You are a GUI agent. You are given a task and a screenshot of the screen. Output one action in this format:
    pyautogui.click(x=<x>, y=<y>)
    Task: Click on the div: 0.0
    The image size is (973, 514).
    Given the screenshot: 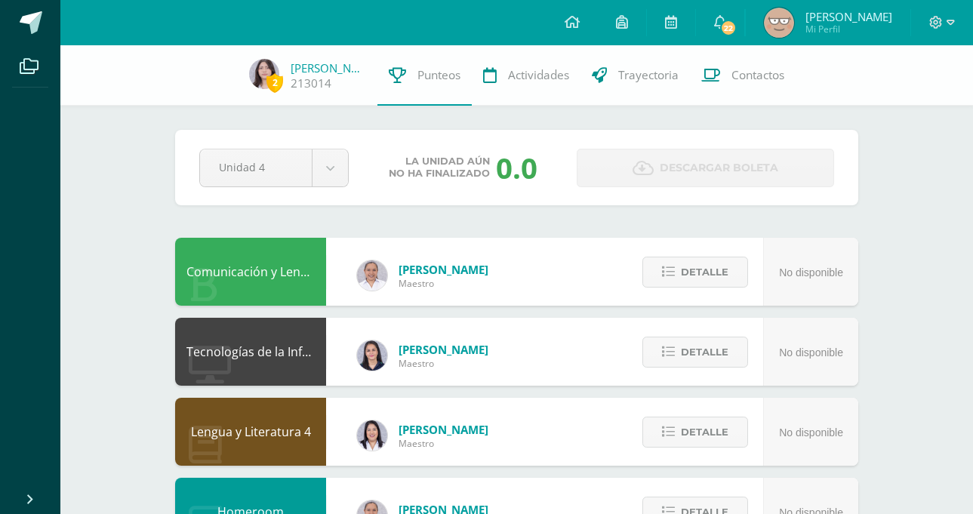 What is the action you would take?
    pyautogui.click(x=517, y=168)
    